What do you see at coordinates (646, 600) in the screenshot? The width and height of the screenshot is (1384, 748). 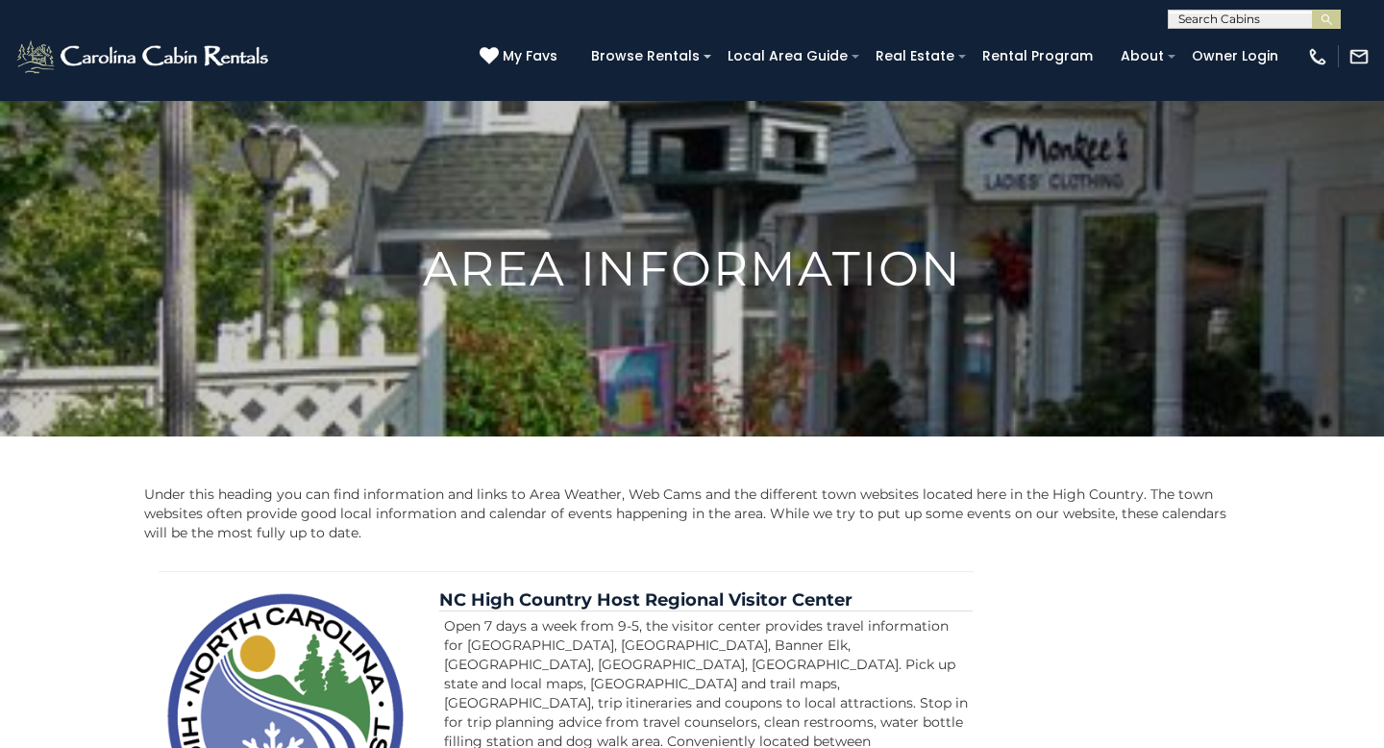 I see `a: NC High Country Host Regional Visitor Center` at bounding box center [646, 600].